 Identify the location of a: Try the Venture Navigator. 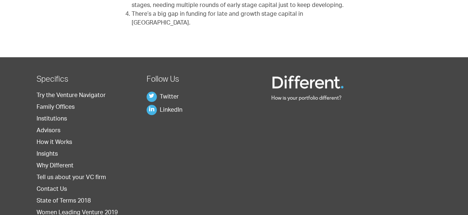
(71, 96).